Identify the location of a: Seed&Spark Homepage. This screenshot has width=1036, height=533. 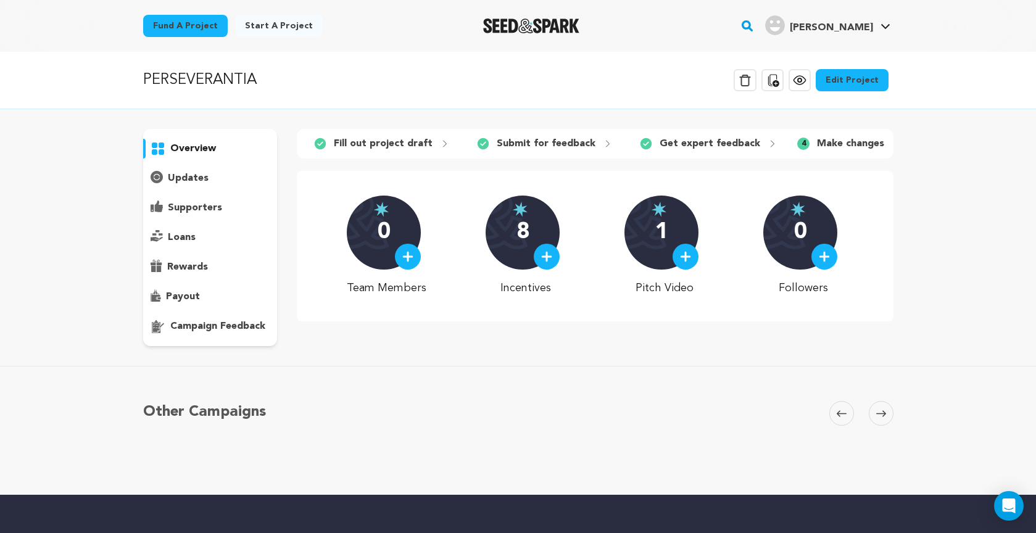
(531, 26).